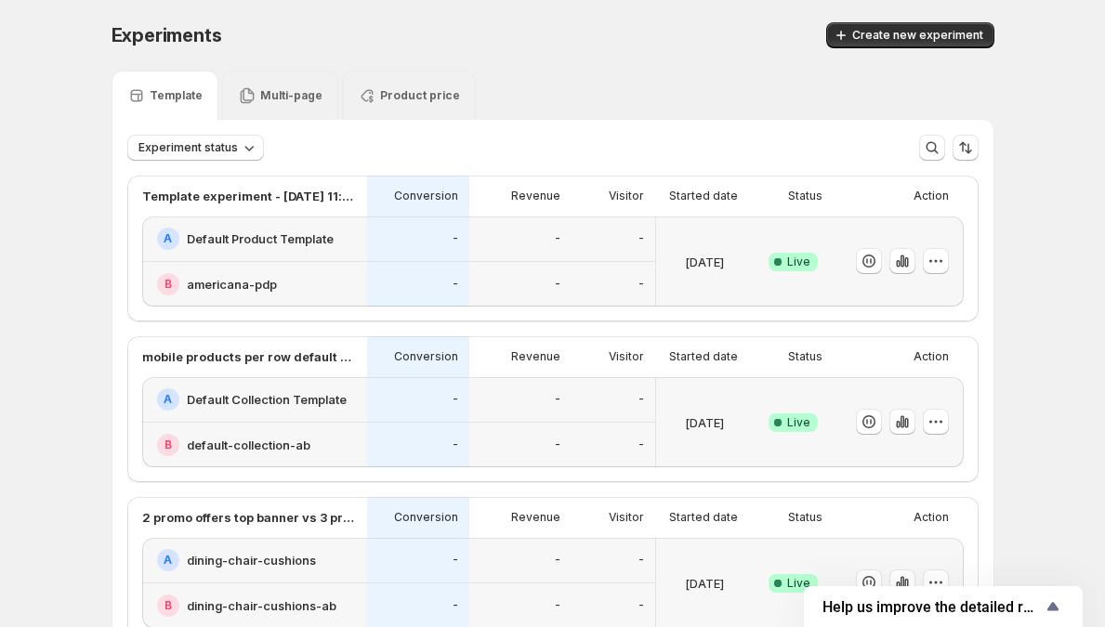  Describe the element at coordinates (248, 445) in the screenshot. I see `h2: default-collection-ab` at that location.